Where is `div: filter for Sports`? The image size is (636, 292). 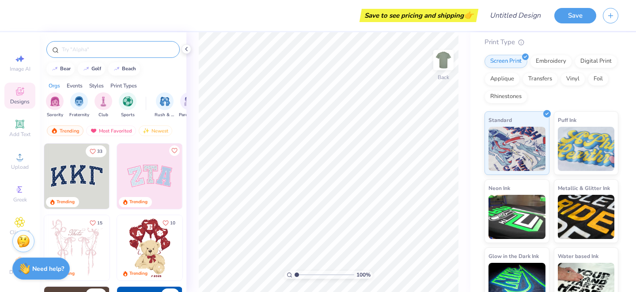
div: filter for Sports is located at coordinates (128, 105).